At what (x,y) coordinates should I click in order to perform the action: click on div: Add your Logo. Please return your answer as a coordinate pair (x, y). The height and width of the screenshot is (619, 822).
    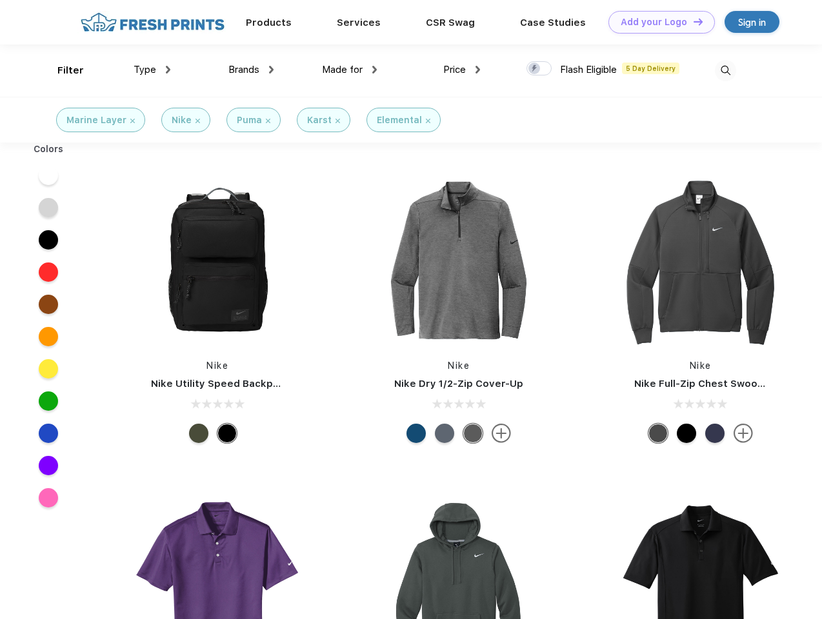
    Looking at the image, I should click on (653, 22).